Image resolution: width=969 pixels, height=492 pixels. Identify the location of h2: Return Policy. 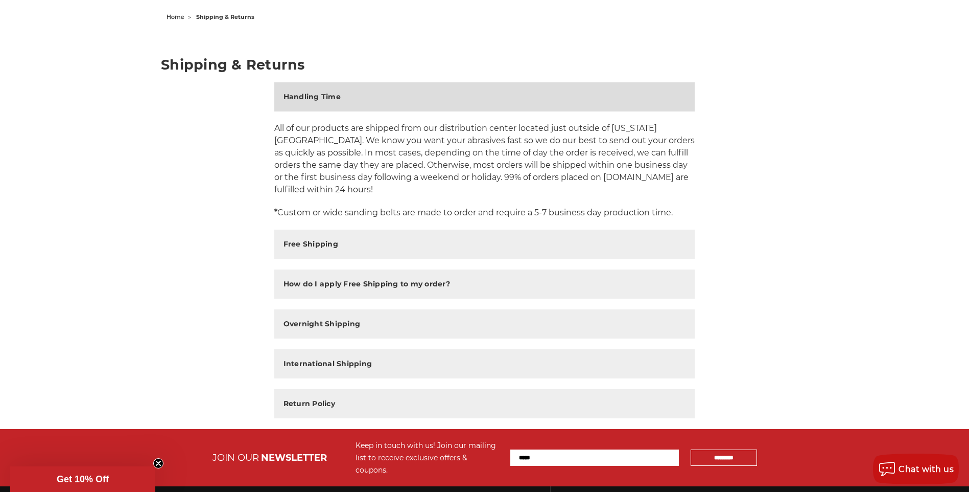
(309, 403).